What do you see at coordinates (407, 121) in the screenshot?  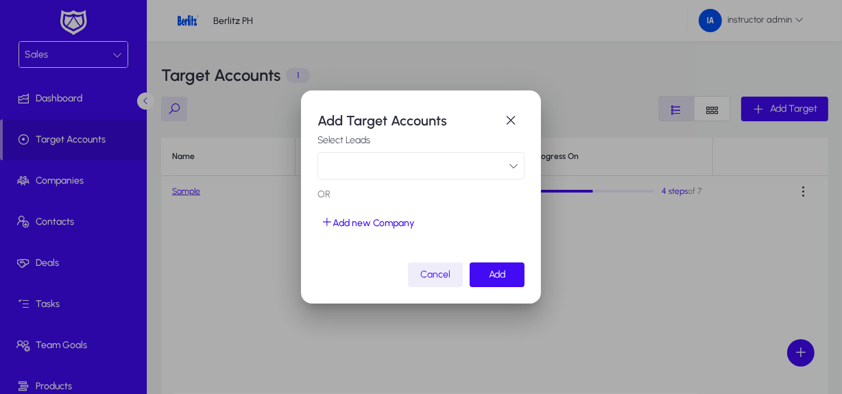 I see `h1: Add Target Accounts` at bounding box center [407, 121].